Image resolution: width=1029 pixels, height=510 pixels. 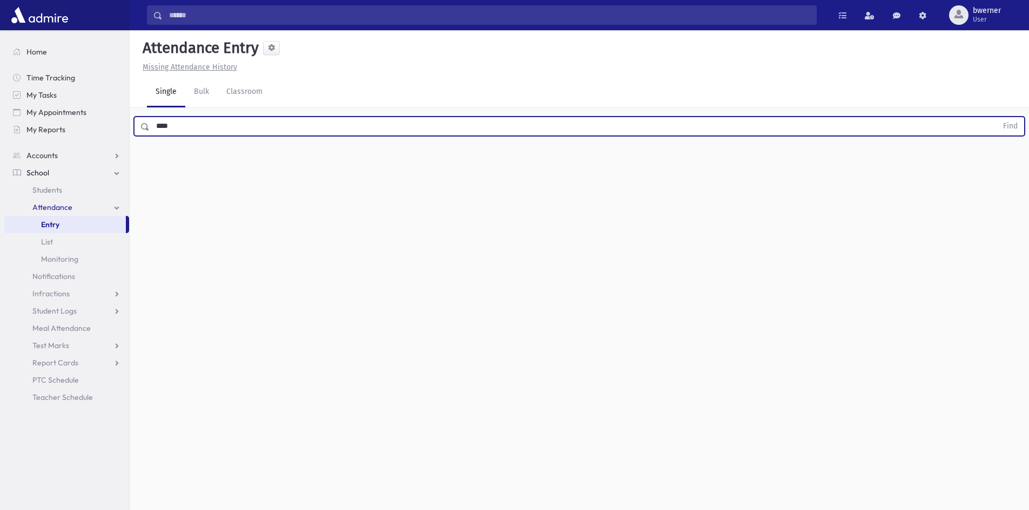 What do you see at coordinates (59, 259) in the screenshot?
I see `span: Monitoring` at bounding box center [59, 259].